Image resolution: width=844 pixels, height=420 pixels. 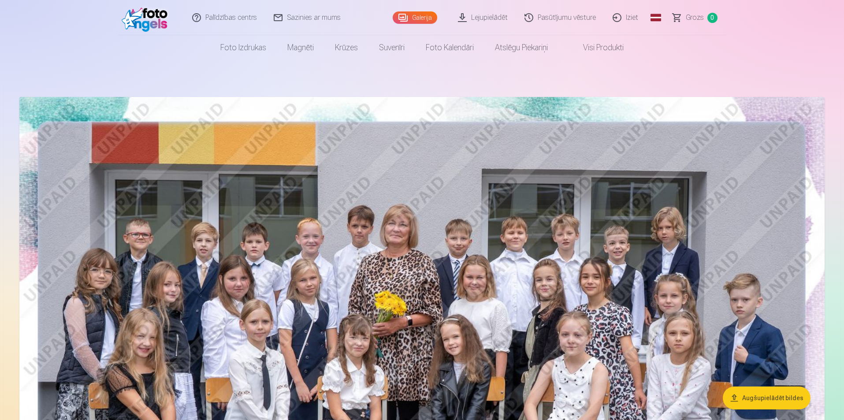 What do you see at coordinates (712, 18) in the screenshot?
I see `span: 0` at bounding box center [712, 18].